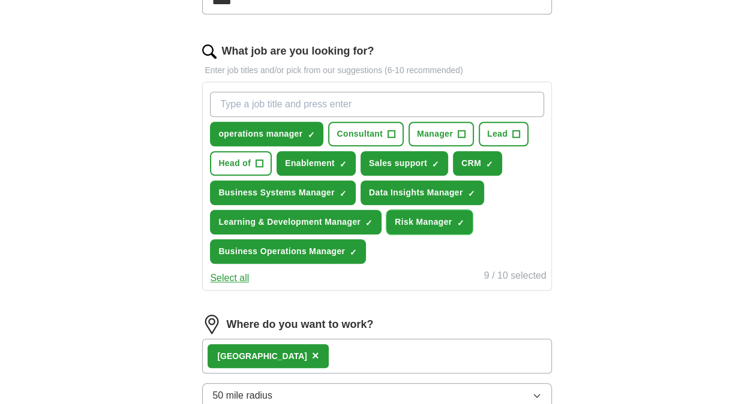  I want to click on span: Learning & Development Manager, so click(289, 222).